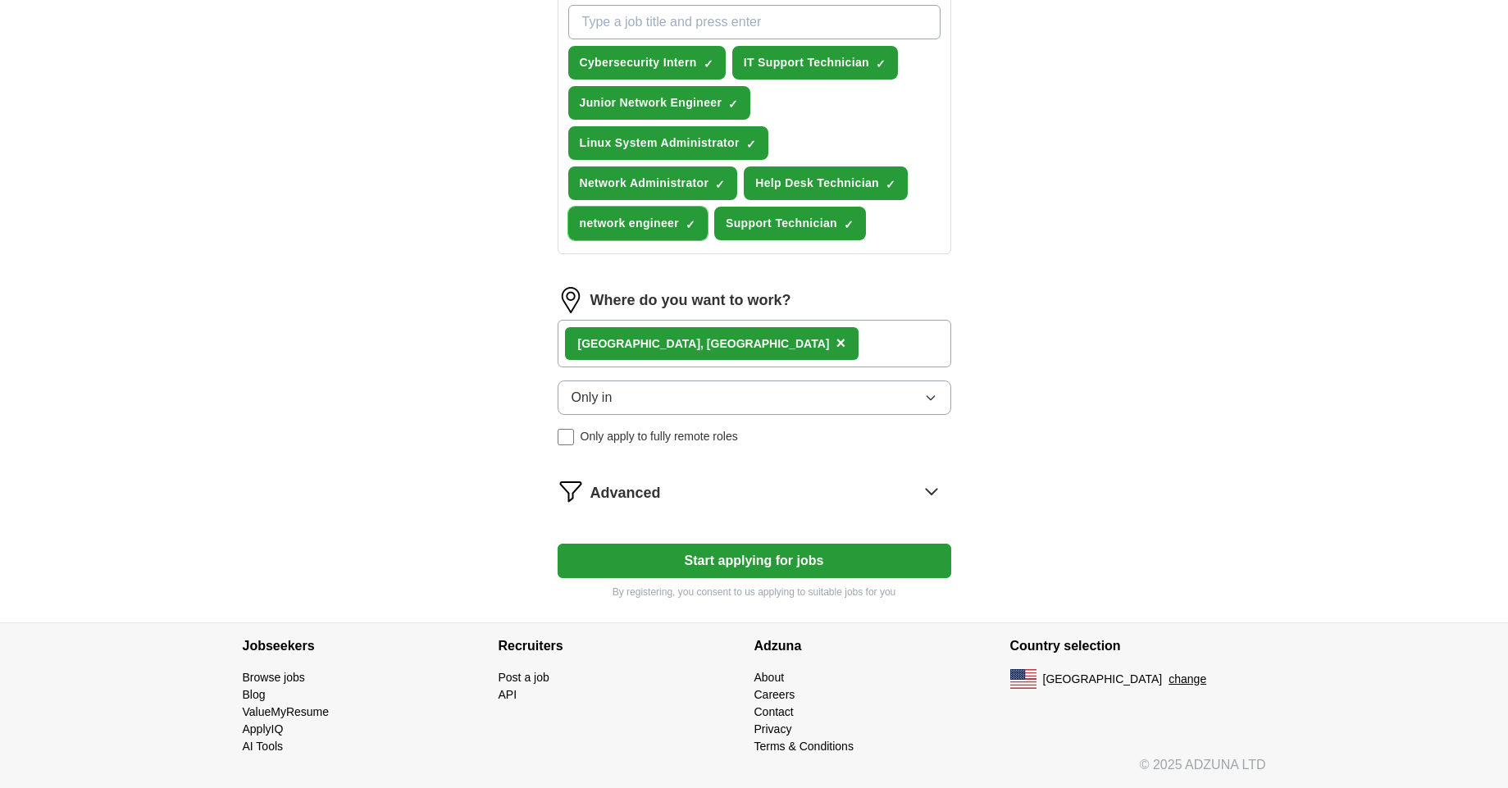 The height and width of the screenshot is (788, 1508). Describe the element at coordinates (508, 695) in the screenshot. I see `a: API` at that location.